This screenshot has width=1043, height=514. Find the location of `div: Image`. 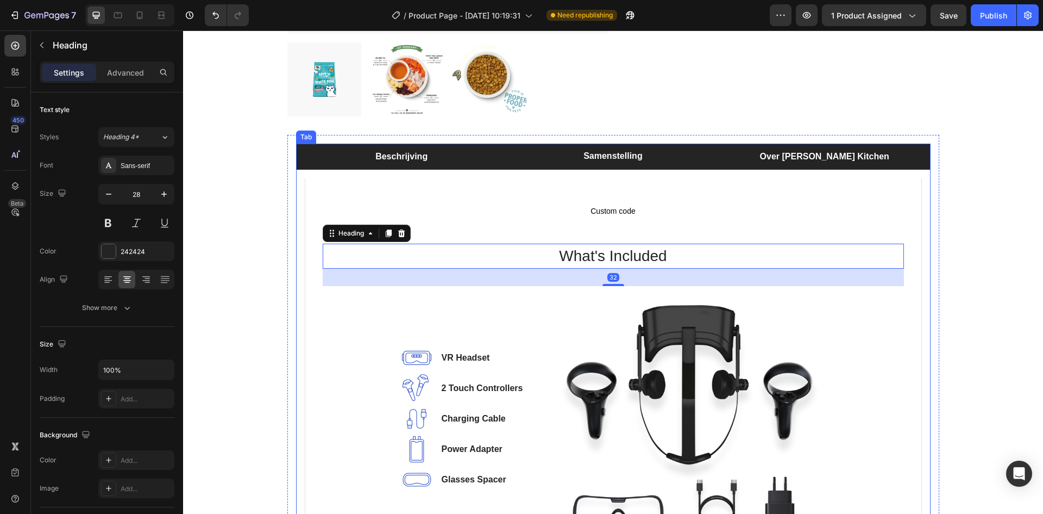

div: Image is located at coordinates (49, 488).